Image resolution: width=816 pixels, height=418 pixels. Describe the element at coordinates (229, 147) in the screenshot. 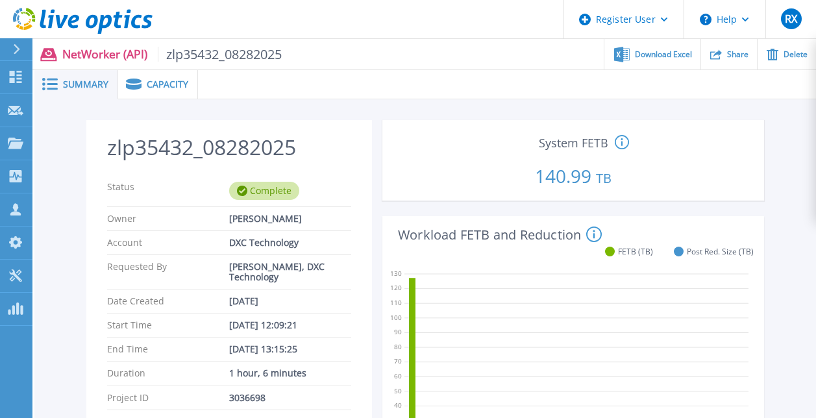

I see `h2: zlp35432_08282025` at that location.